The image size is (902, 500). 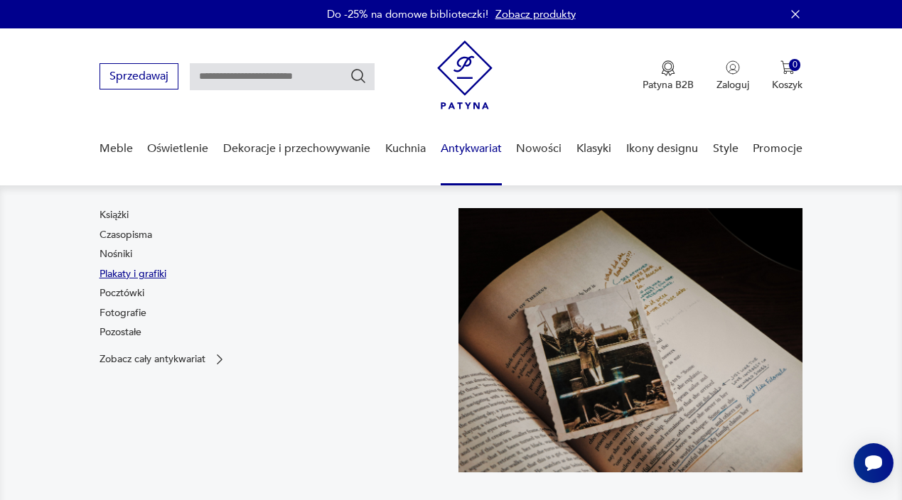 What do you see at coordinates (120, 333) in the screenshot?
I see `a: Pozostałe` at bounding box center [120, 333].